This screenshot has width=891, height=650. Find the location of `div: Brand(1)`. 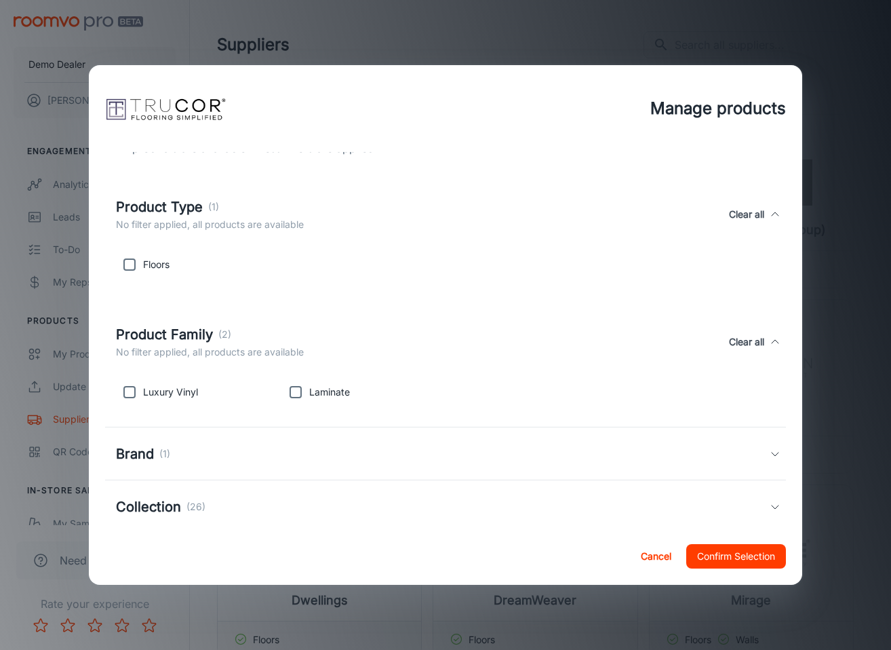

div: Brand(1) is located at coordinates (445, 454).